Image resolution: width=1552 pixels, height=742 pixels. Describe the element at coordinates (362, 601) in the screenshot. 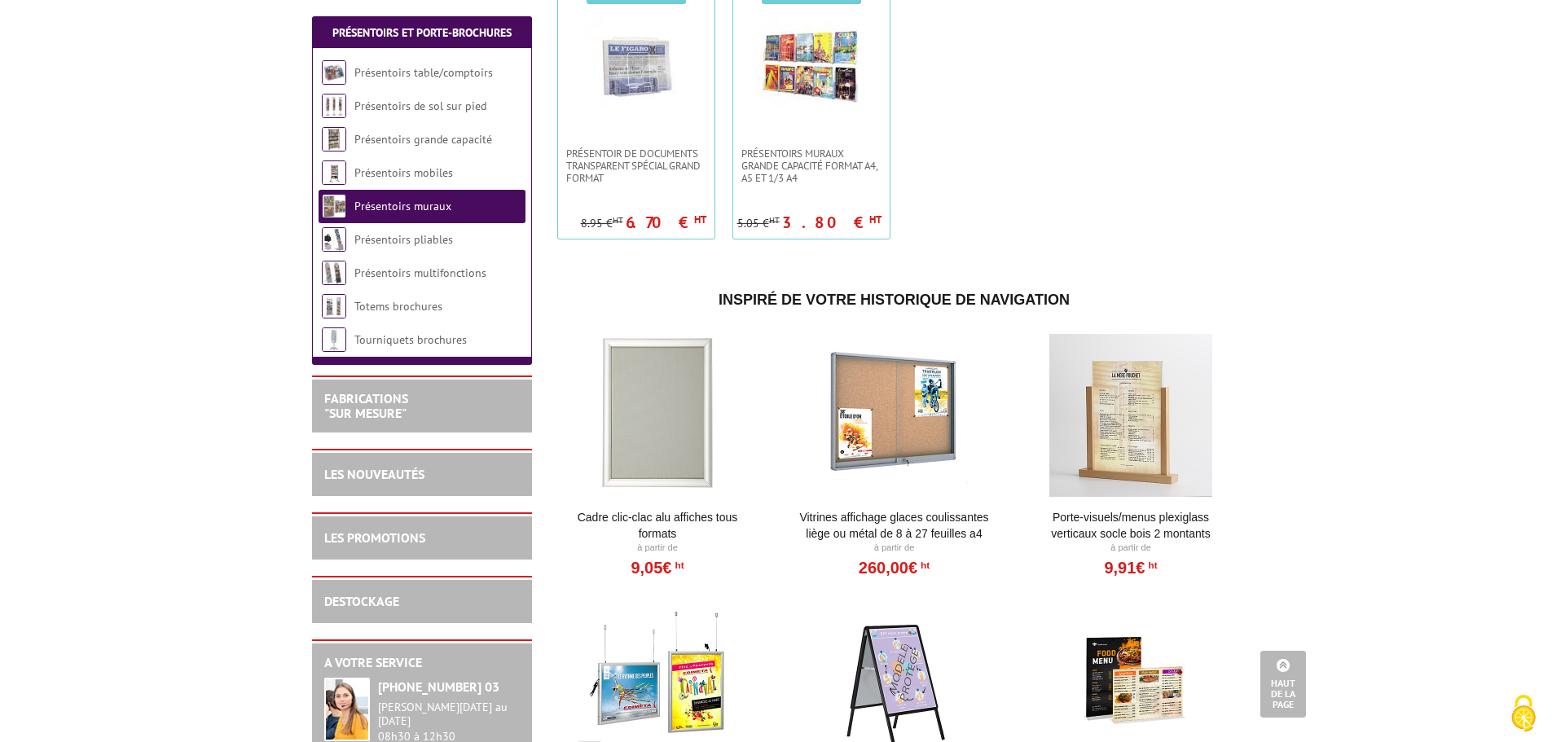

I see `a: DESTOCKAGE` at that location.